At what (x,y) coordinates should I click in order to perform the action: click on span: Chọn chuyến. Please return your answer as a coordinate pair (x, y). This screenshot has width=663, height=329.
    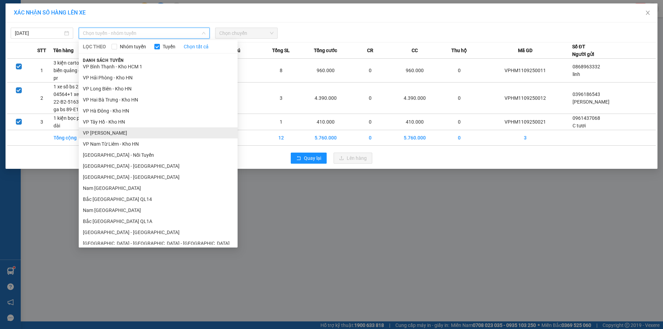
    Looking at the image, I should click on (246, 33).